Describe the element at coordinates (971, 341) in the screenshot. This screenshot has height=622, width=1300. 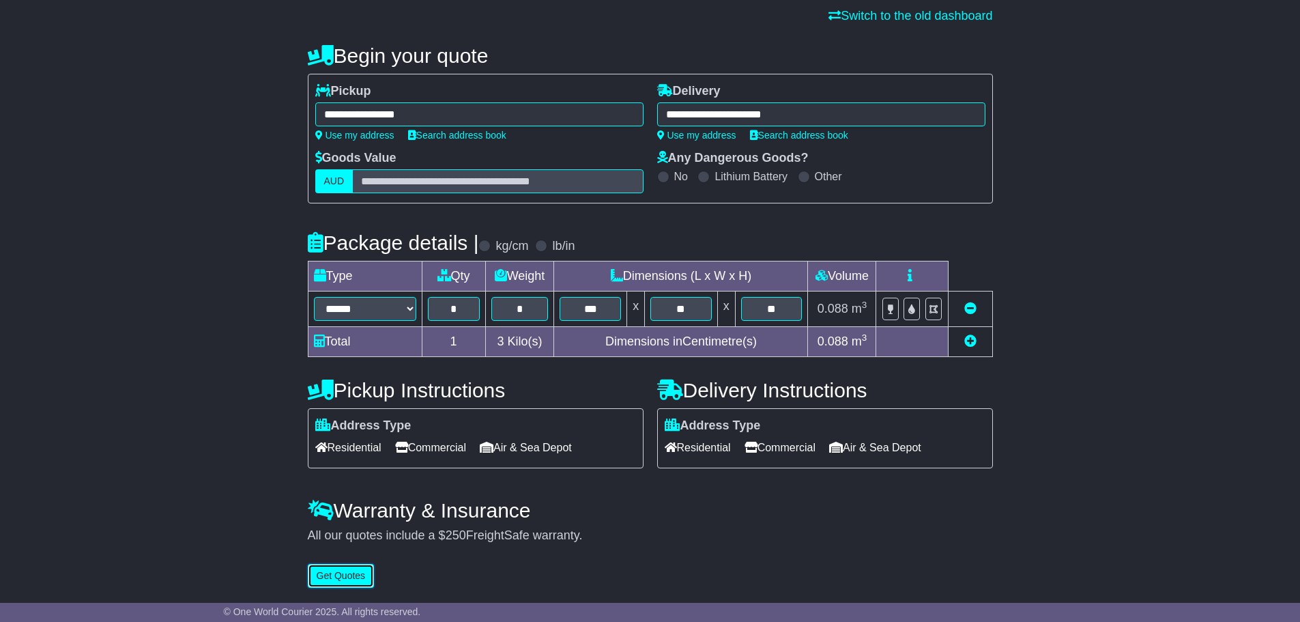
I see `a: Add new item` at that location.